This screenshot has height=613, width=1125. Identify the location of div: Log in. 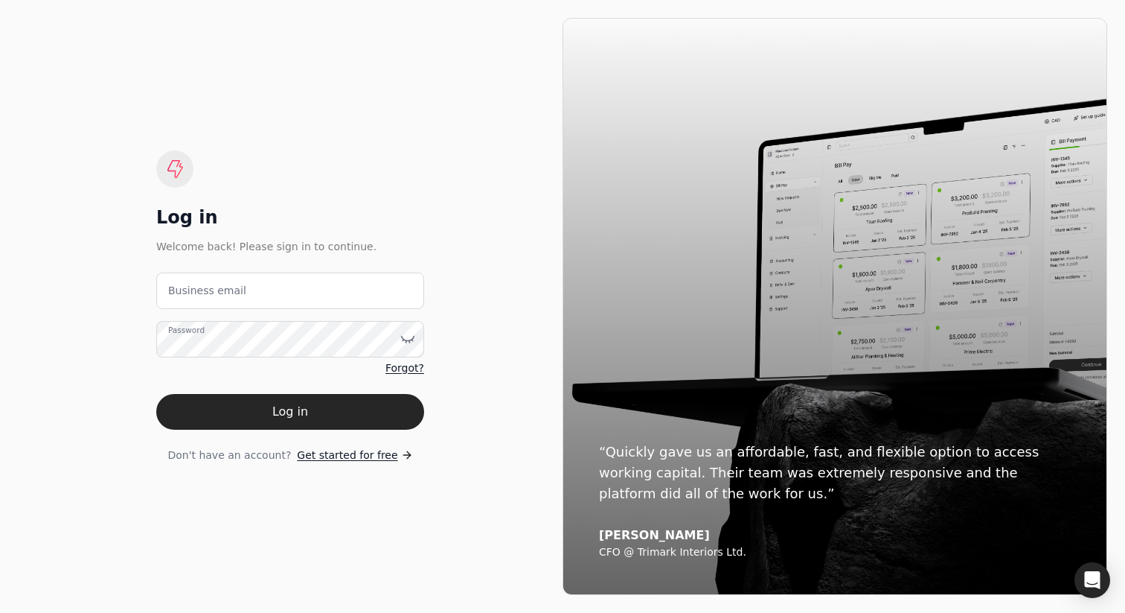
(290, 217).